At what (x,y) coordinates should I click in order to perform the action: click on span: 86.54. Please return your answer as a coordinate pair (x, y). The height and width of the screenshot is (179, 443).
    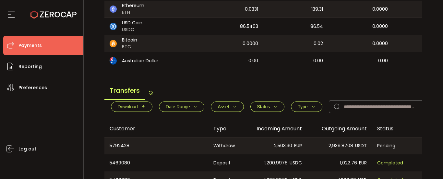
    Looking at the image, I should click on (316, 26).